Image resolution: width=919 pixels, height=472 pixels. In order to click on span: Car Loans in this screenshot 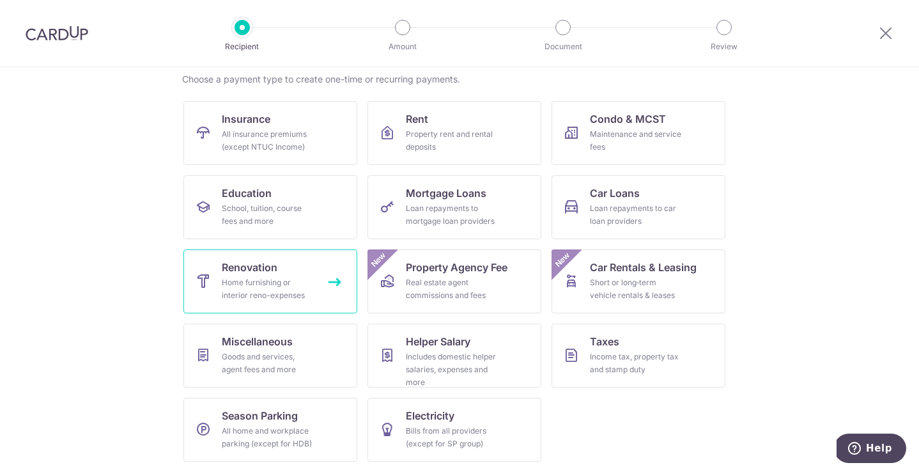, I will do `click(615, 193)`.